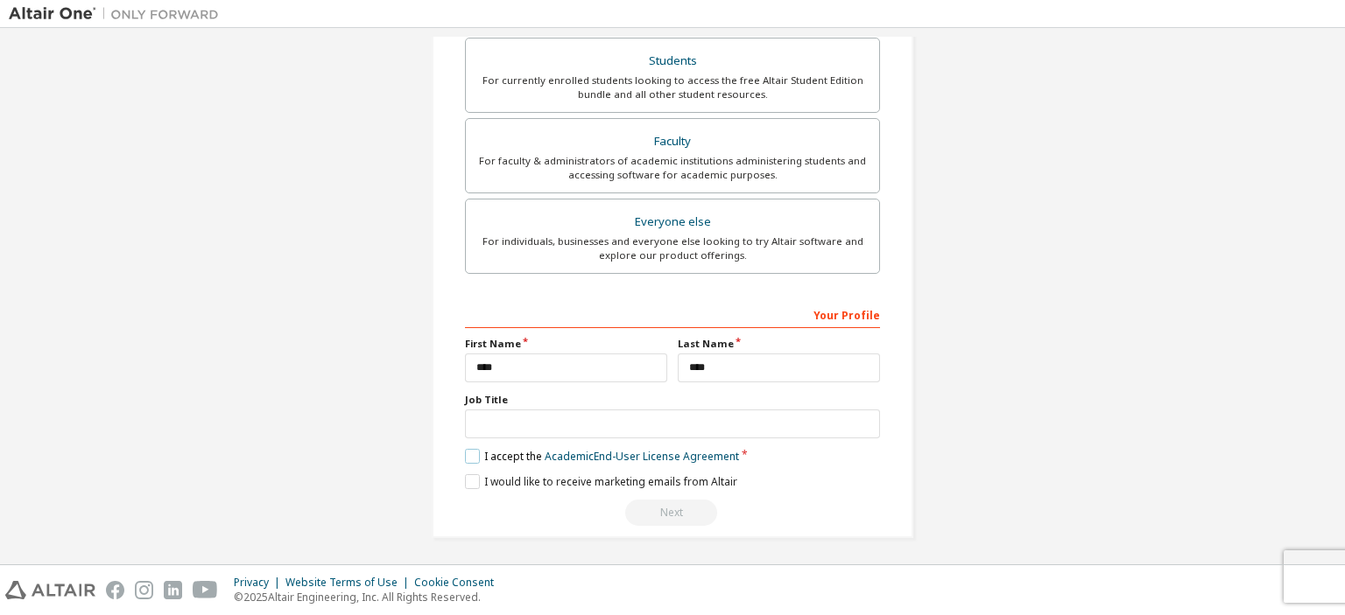 The width and height of the screenshot is (1345, 615). What do you see at coordinates (672, 400) in the screenshot?
I see `label: Job Title` at bounding box center [672, 400].